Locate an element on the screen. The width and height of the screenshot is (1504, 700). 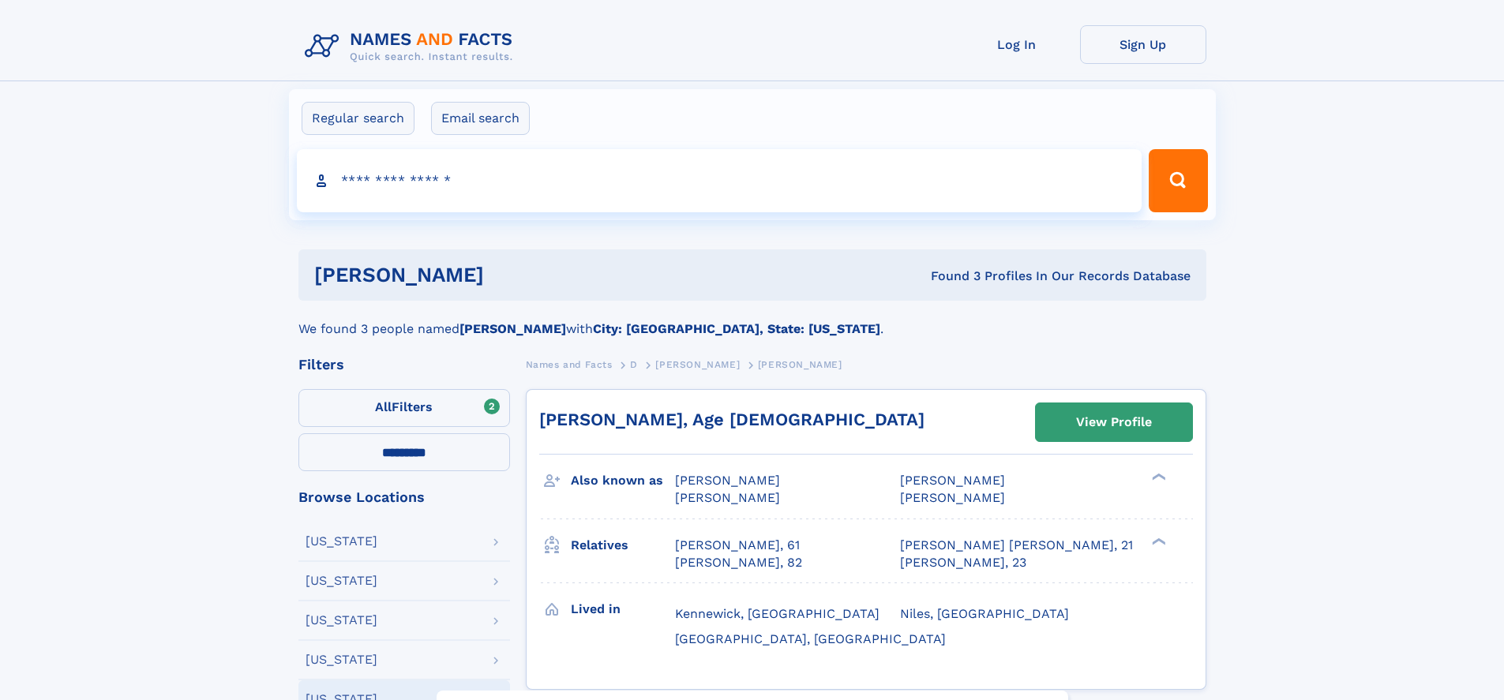
h3: Lived in is located at coordinates (623, 609).